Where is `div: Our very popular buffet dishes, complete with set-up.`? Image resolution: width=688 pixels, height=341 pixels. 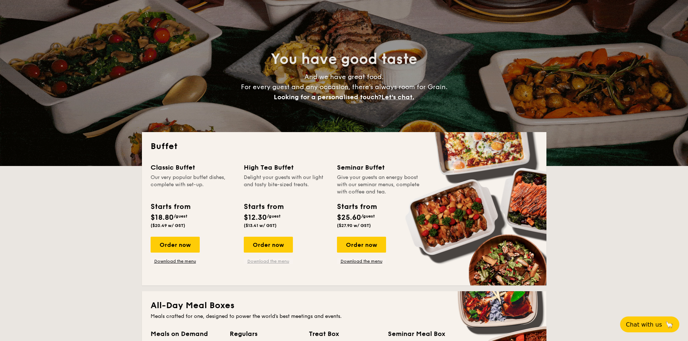
div: Our very popular buffet dishes, complete with set-up. is located at coordinates (193, 185).